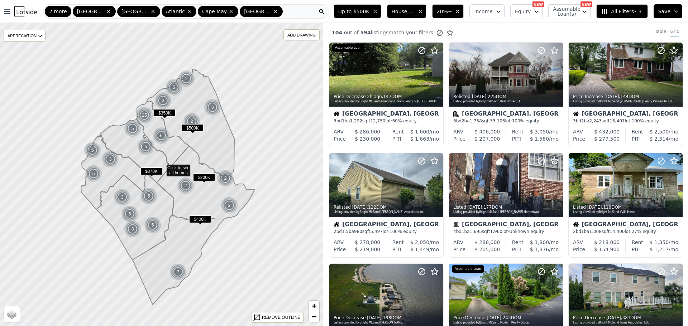 The image size is (688, 326). What do you see at coordinates (487, 250) in the screenshot?
I see `span: $ 205,000` at bounding box center [487, 250].